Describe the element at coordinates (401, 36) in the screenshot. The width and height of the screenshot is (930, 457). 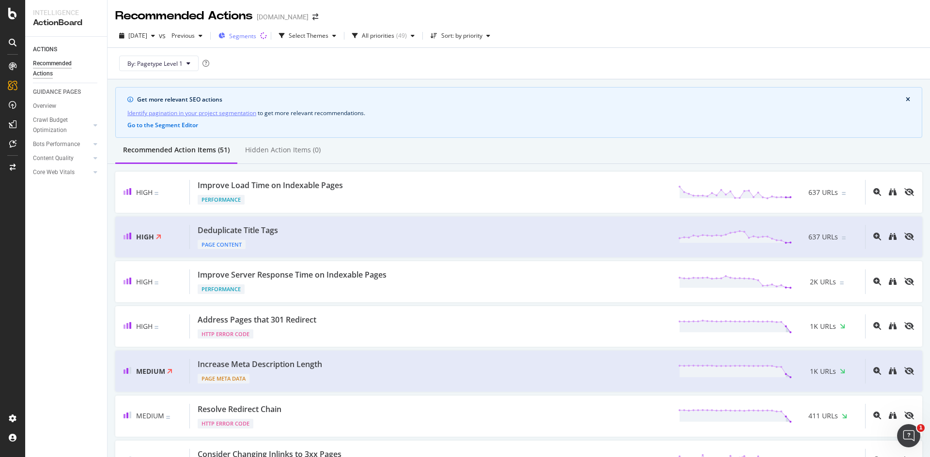
I see `div: ( 49 )` at that location.